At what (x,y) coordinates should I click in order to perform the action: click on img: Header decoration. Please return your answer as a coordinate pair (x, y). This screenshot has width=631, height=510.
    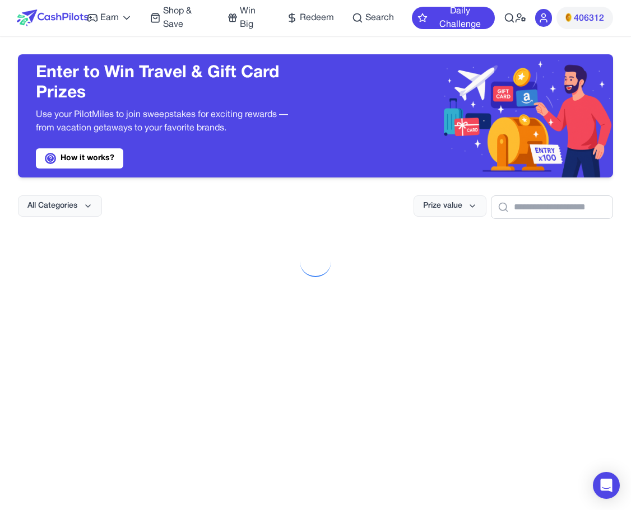
    Looking at the image, I should click on (464, 116).